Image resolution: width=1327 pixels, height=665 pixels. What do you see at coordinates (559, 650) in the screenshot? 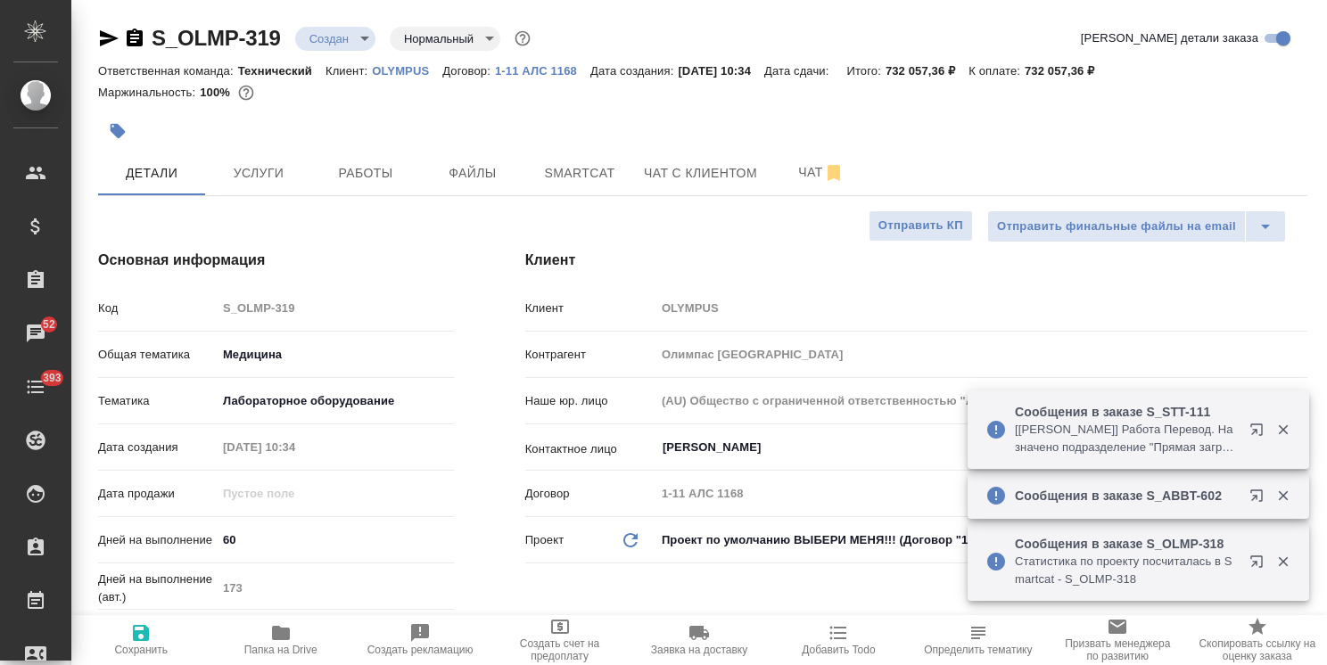
I see `span: Создать счет на предоплату` at bounding box center [559, 650].